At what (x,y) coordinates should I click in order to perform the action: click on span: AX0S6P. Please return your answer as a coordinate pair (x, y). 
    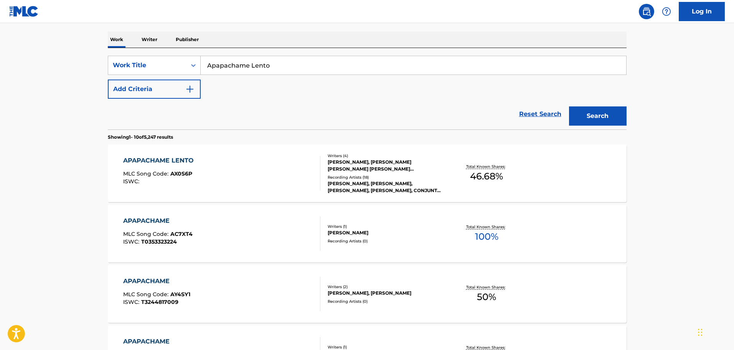
    Looking at the image, I should click on (181, 173).